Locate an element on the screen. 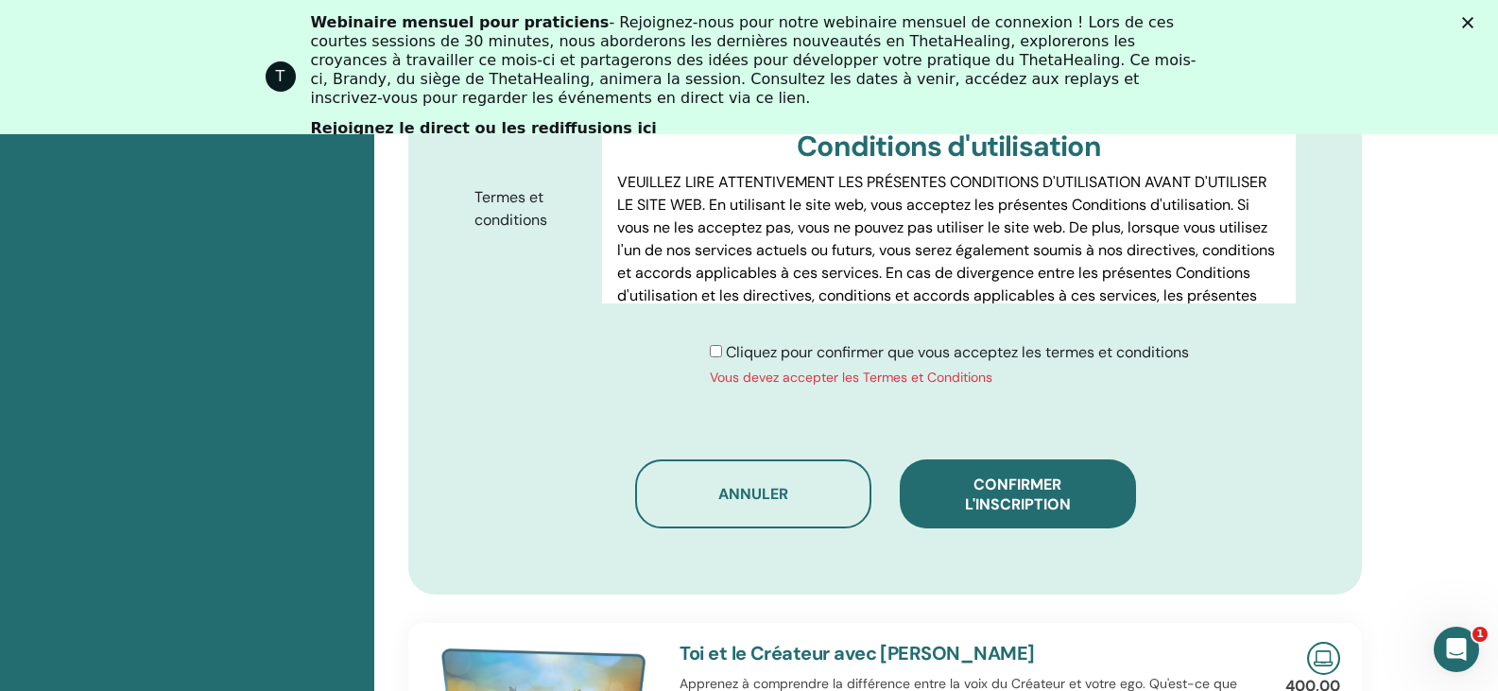 This screenshot has width=1498, height=691. img: Séminaire en ligne en direct is located at coordinates (1323, 658).